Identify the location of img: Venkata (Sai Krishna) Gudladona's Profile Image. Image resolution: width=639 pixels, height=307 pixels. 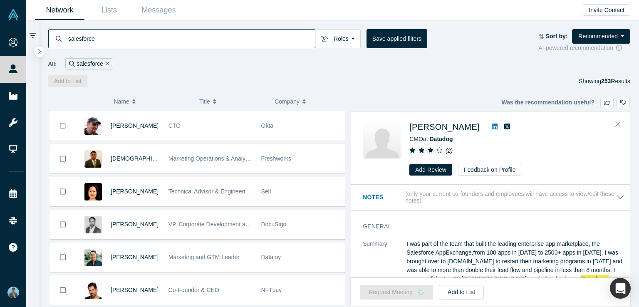
(93, 159).